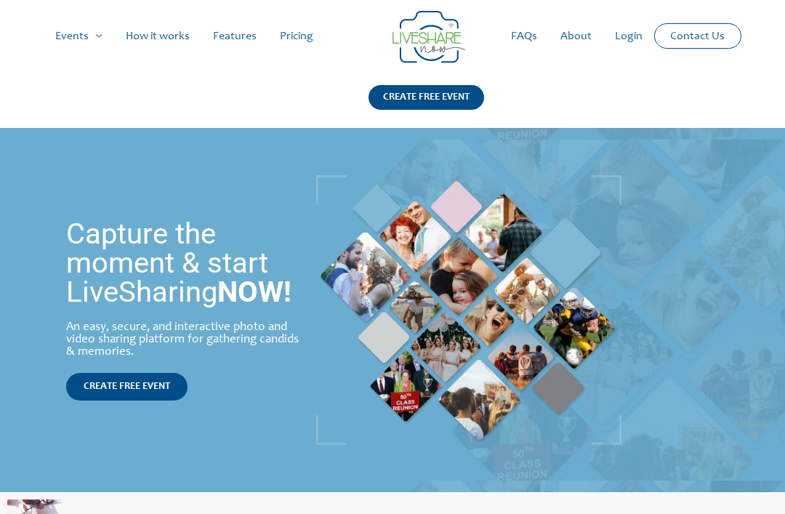 This screenshot has height=514, width=785. What do you see at coordinates (429, 37) in the screenshot?
I see `img: Group 14 | Live Photo Slideshow for Events | Create Free Events Album for Any Occasion` at bounding box center [429, 37].